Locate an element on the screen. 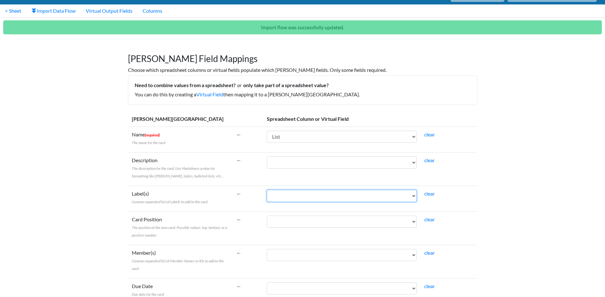  a: Columns is located at coordinates (152, 11).